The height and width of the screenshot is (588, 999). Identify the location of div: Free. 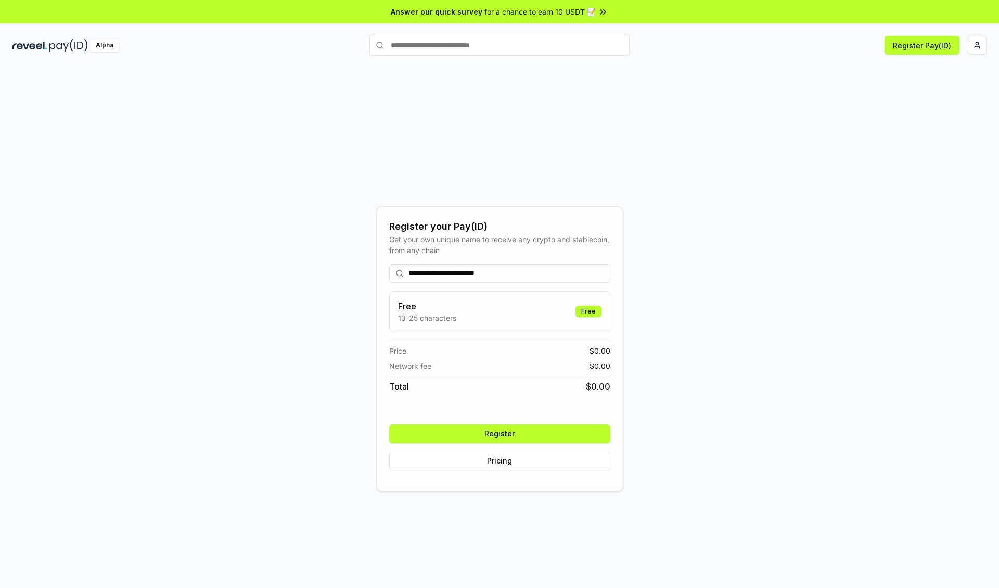
(589, 311).